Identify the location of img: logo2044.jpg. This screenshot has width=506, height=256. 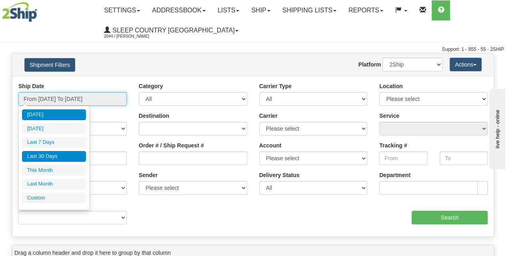
(20, 12).